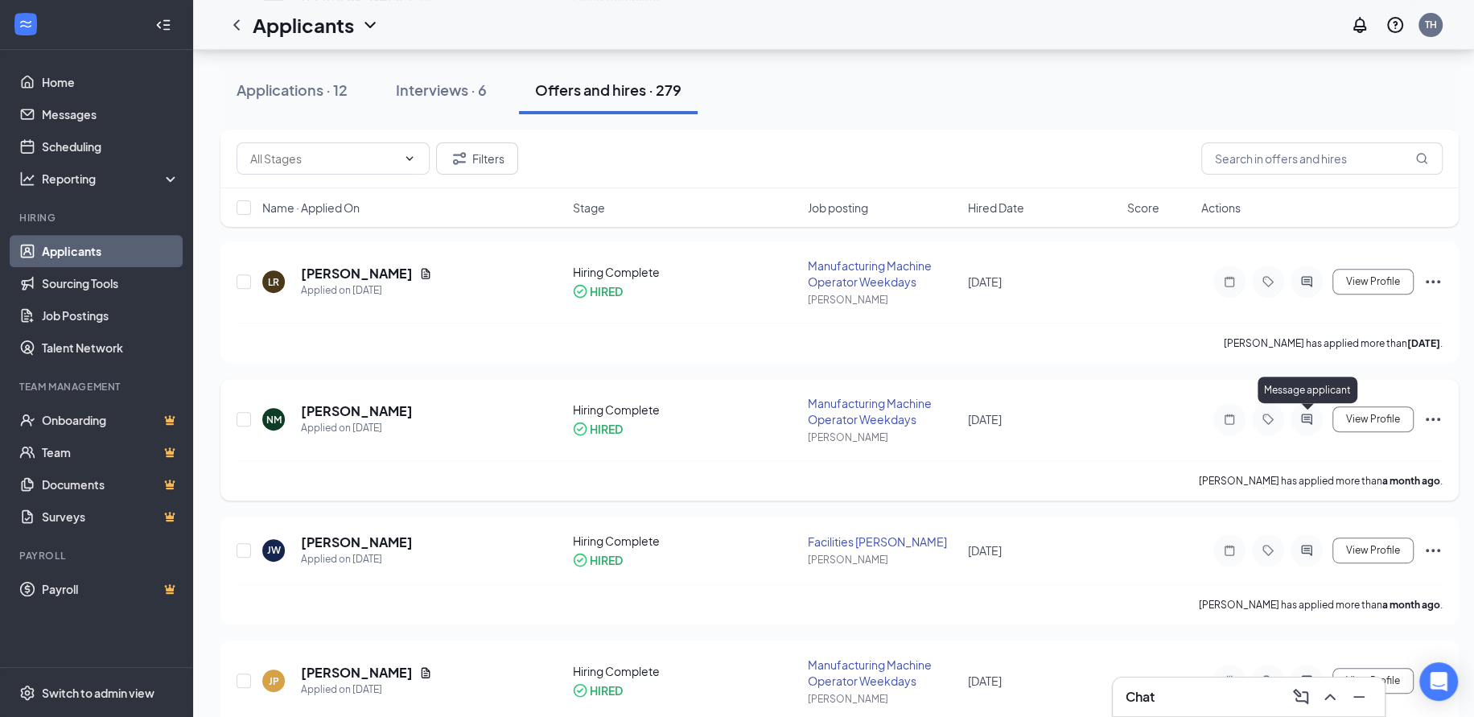 This screenshot has height=717, width=1474. Describe the element at coordinates (459, 159) in the screenshot. I see `svg: Filter` at that location.